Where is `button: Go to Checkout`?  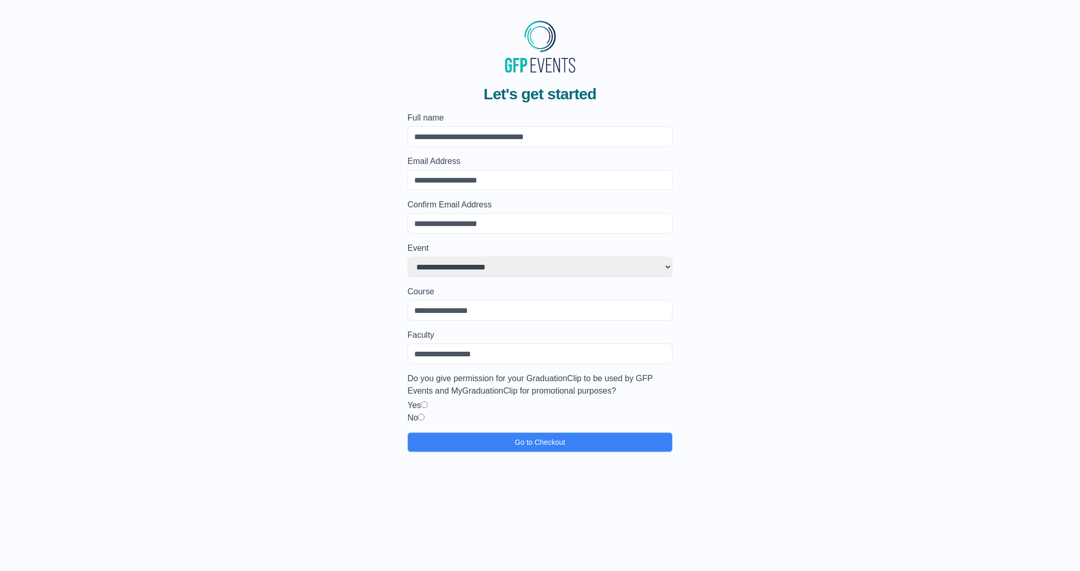
button: Go to Checkout is located at coordinates (540, 442).